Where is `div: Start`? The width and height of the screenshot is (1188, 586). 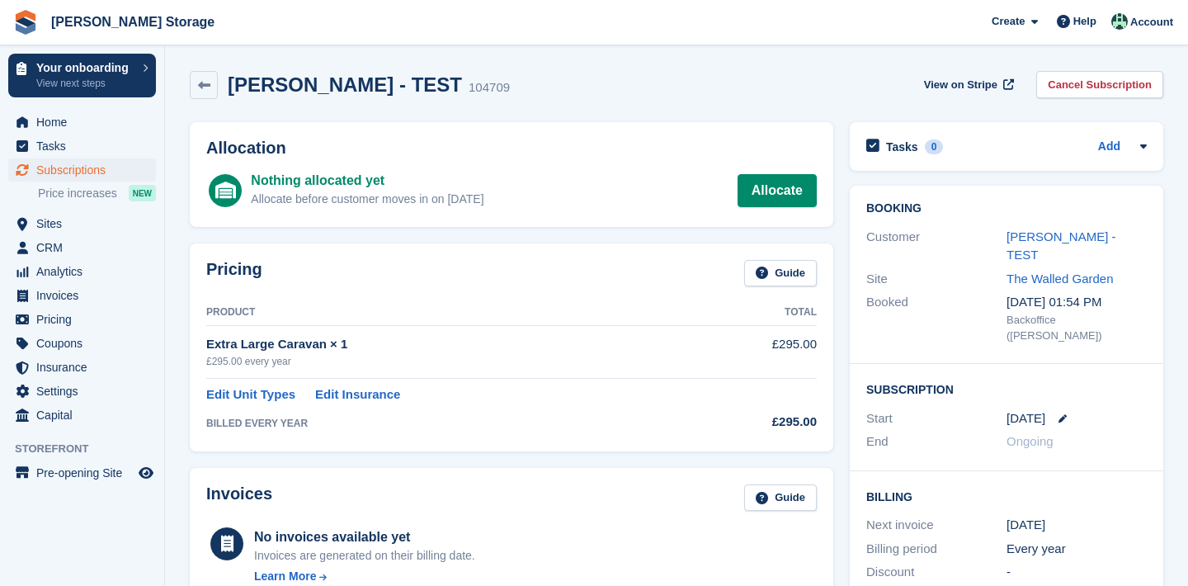 div: Start is located at coordinates (936, 418).